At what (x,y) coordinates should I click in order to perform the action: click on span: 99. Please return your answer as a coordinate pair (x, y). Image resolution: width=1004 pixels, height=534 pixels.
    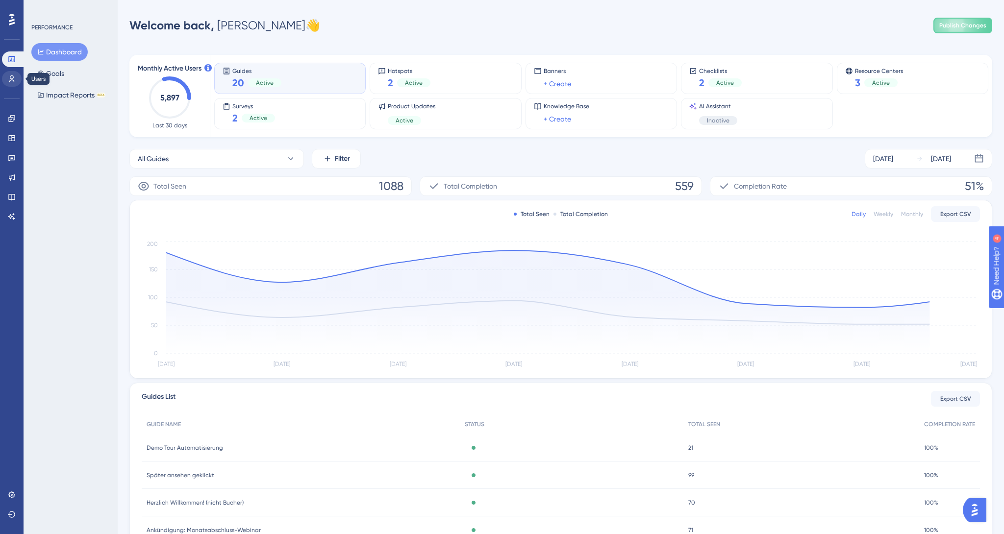
    Looking at the image, I should click on (691, 475).